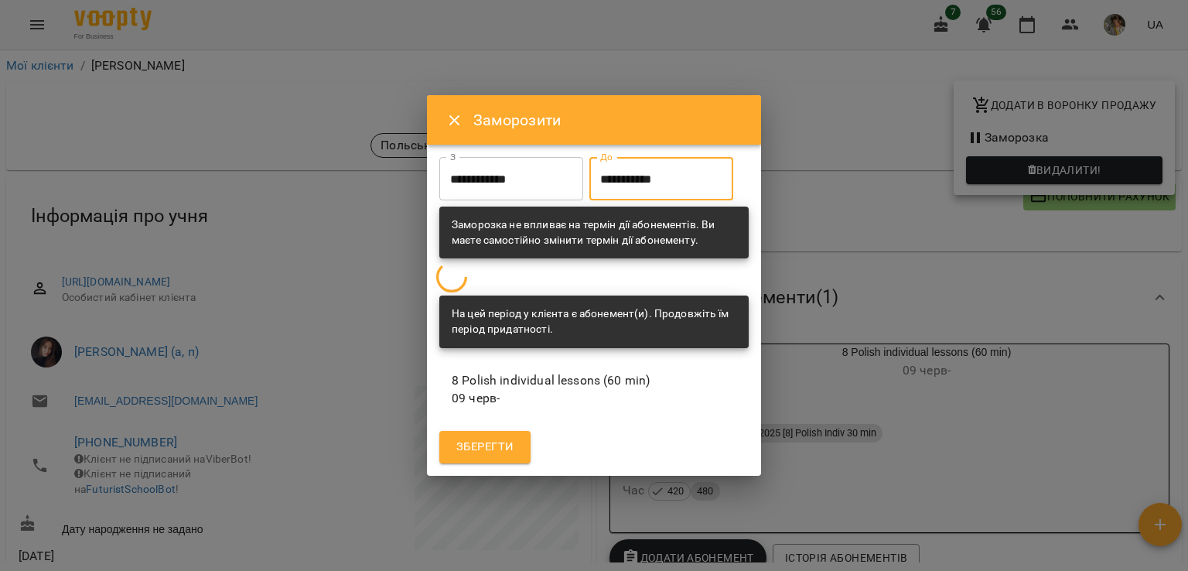 This screenshot has height=571, width=1188. What do you see at coordinates (594, 321) in the screenshot?
I see `div: На цей період у клієнта є абонемент(и). Продовжіть їм період придатності.` at bounding box center [594, 321].